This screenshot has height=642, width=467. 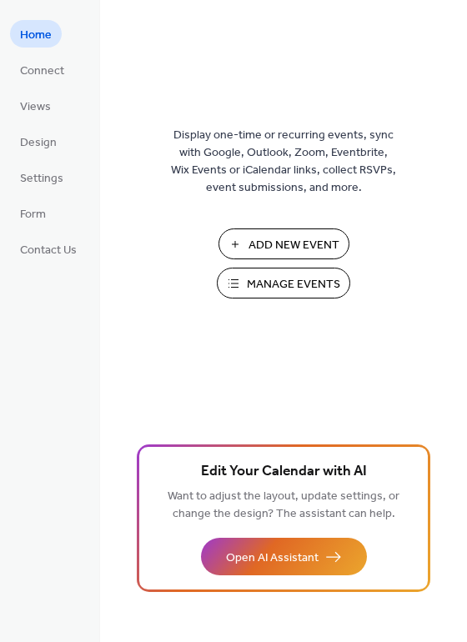 What do you see at coordinates (36, 35) in the screenshot?
I see `span: Home` at bounding box center [36, 35].